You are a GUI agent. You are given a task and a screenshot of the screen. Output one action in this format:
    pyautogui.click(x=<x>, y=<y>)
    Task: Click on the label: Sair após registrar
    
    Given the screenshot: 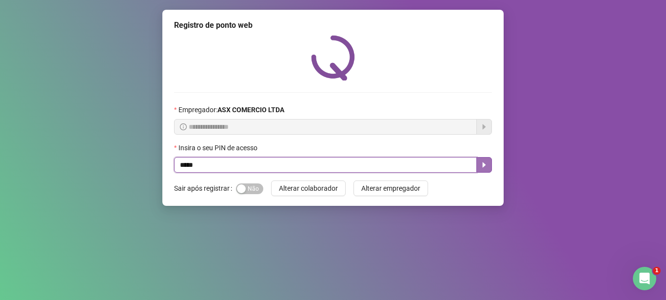 What is the action you would take?
    pyautogui.click(x=205, y=188)
    